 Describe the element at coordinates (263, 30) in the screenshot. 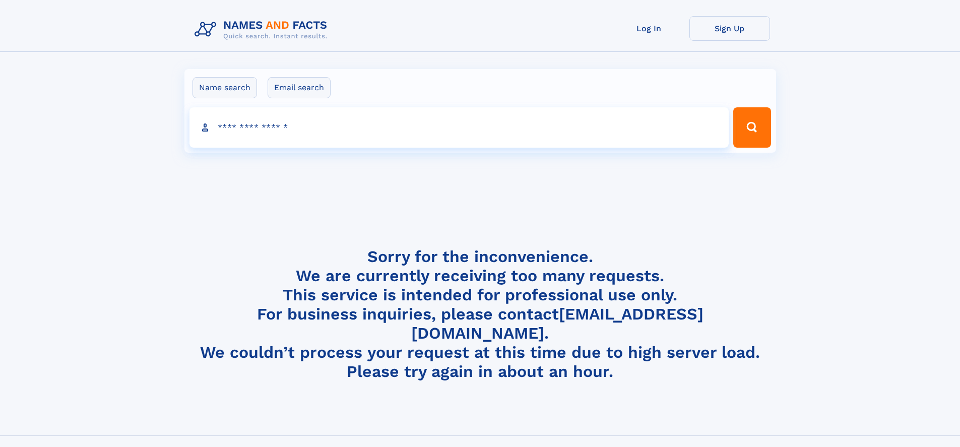

I see `img: Logo Names and Facts` at that location.